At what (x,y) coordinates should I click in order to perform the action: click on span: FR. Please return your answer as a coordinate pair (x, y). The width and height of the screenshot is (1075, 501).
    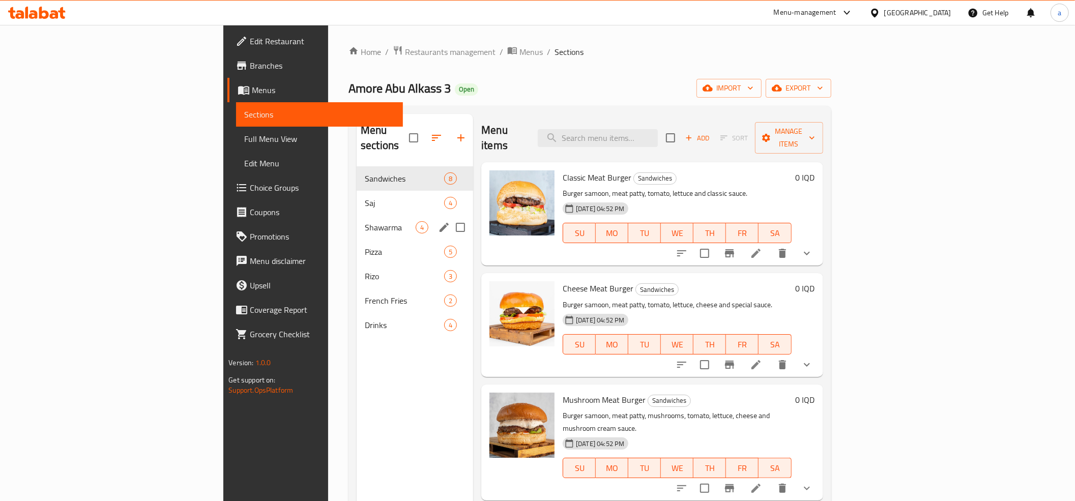
    Looking at the image, I should click on (742, 344).